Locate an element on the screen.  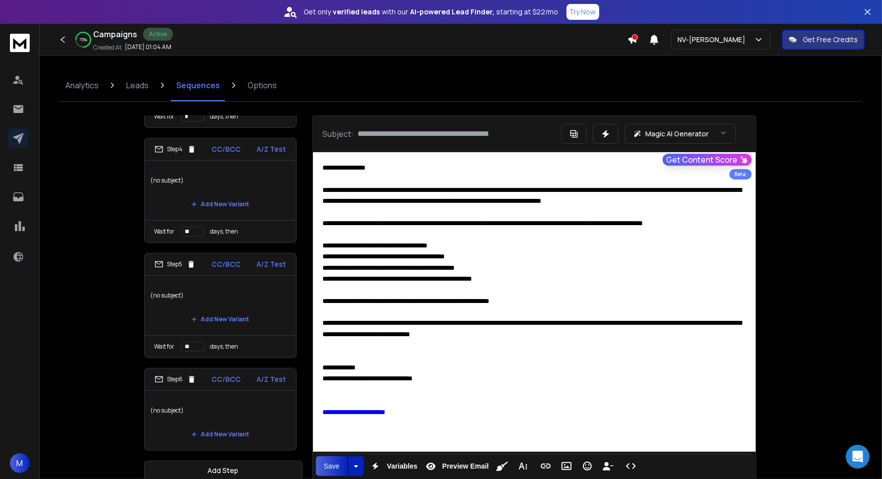
button: Insert Link (Ctrl+K) is located at coordinates (546, 466).